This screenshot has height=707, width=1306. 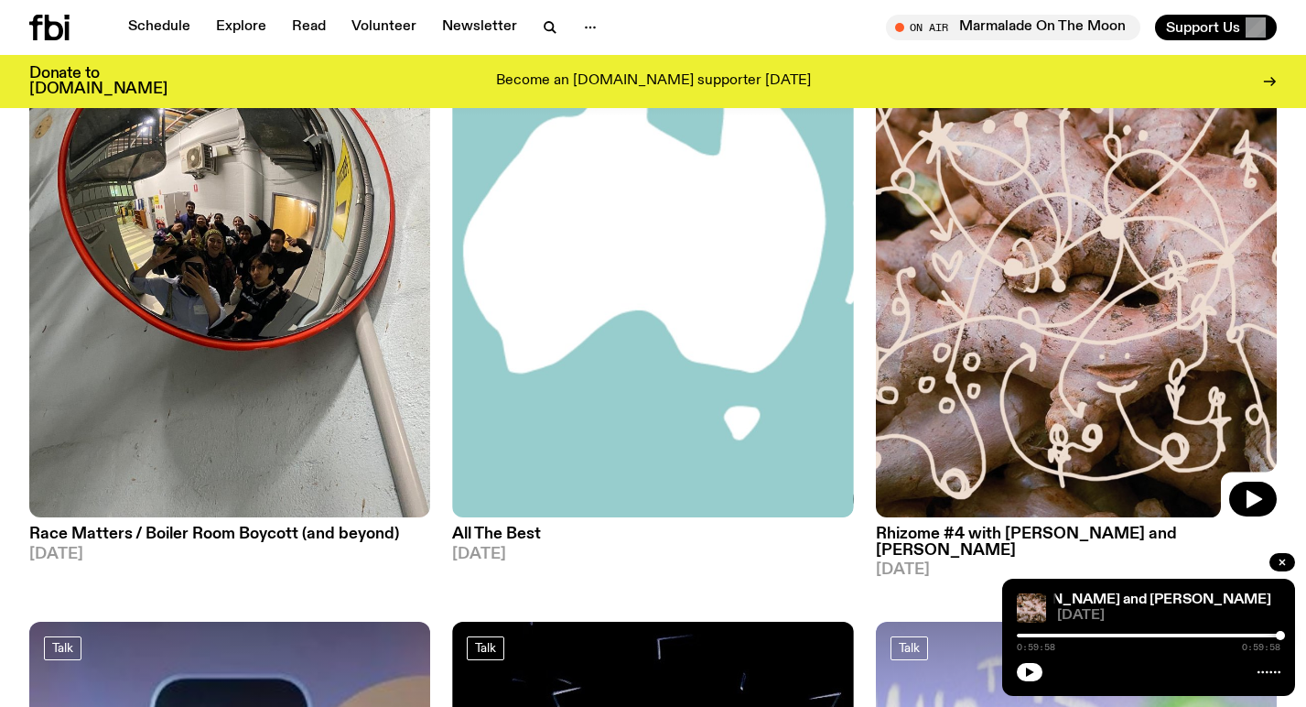 What do you see at coordinates (1032, 608) in the screenshot?
I see `a: A close up picture of a bunch of ginger roots. Yellow squiggles with arrows, hearts and dots are ...` at bounding box center [1032, 608].